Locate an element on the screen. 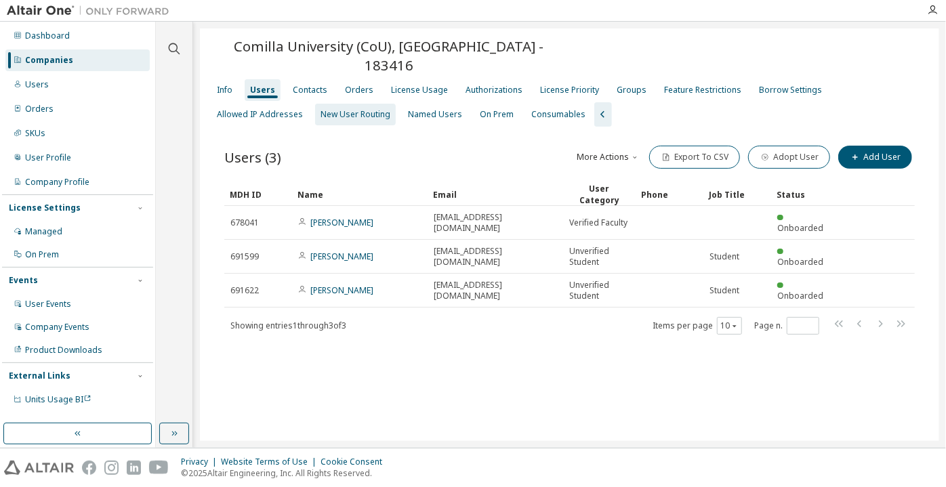 The width and height of the screenshot is (946, 487). div: User Category is located at coordinates (599, 195).